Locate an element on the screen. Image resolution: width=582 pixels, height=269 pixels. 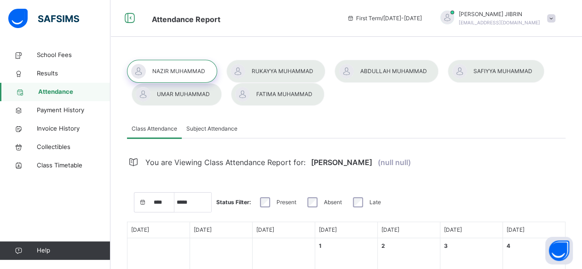
span: session/term information is located at coordinates (384, 18).